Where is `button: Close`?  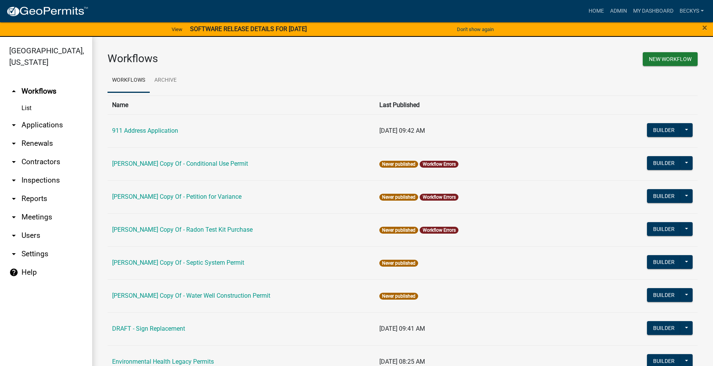 button: Close is located at coordinates (704, 28).